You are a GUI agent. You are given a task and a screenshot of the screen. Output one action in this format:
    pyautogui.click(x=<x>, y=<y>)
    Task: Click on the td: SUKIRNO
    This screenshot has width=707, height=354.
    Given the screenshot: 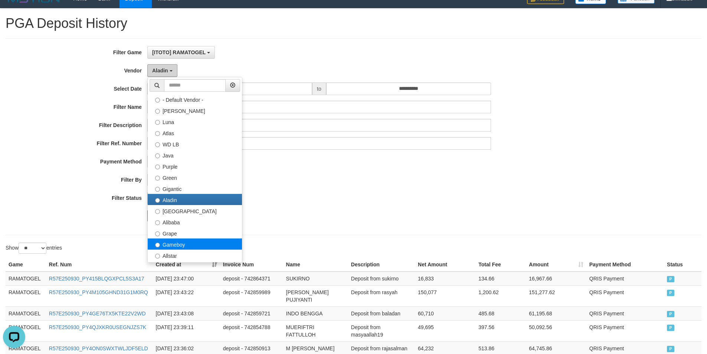 What is the action you would take?
    pyautogui.click(x=315, y=278)
    